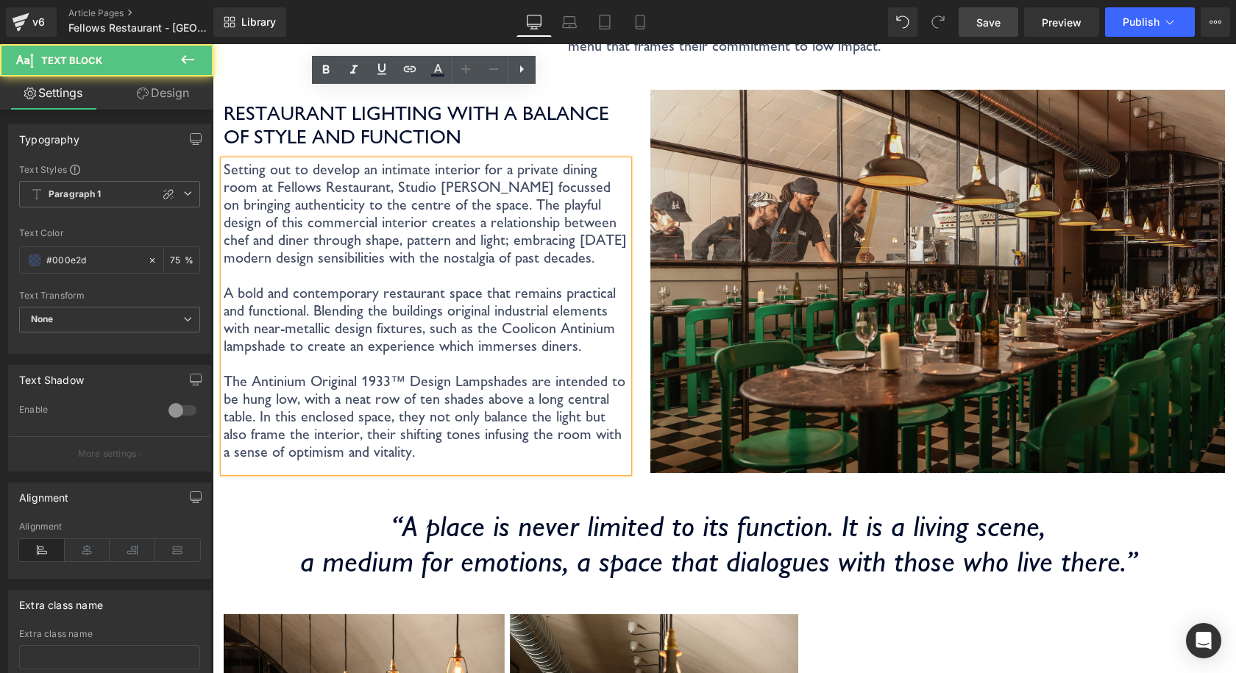 The image size is (1236, 673). I want to click on button: More settings, so click(110, 453).